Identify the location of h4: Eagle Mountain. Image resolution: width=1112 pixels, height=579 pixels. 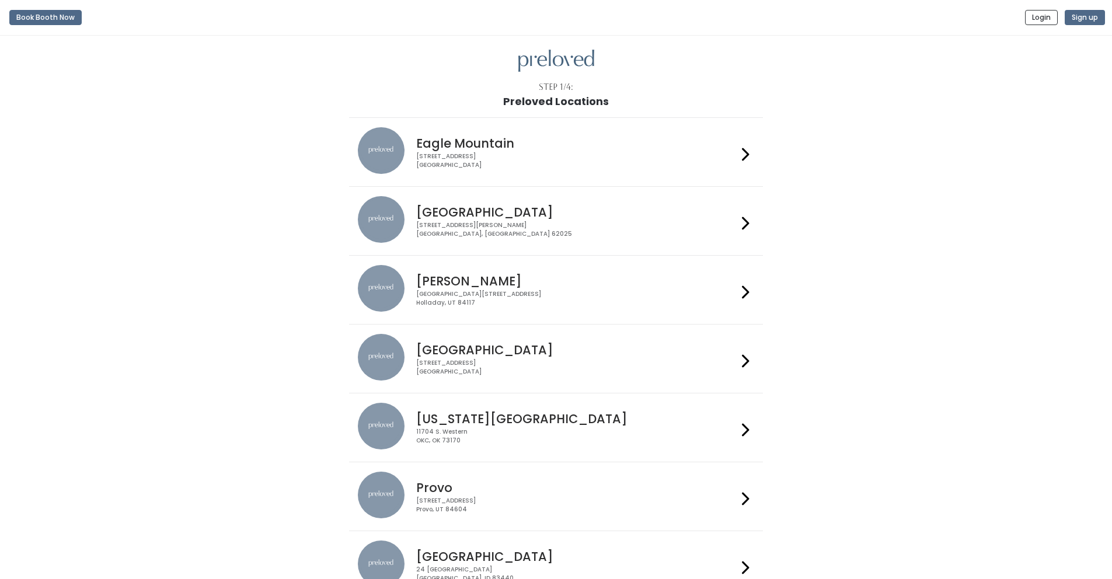
(577, 143).